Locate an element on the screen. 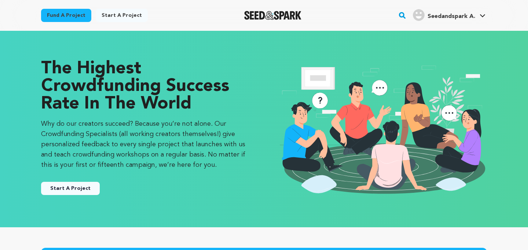  a: Start a project is located at coordinates (122, 15).